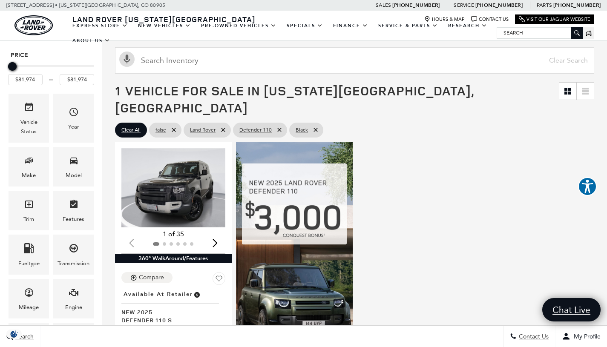 This screenshot has width=607, height=347. I want to click on button: Explore your accessibility options, so click(587, 186).